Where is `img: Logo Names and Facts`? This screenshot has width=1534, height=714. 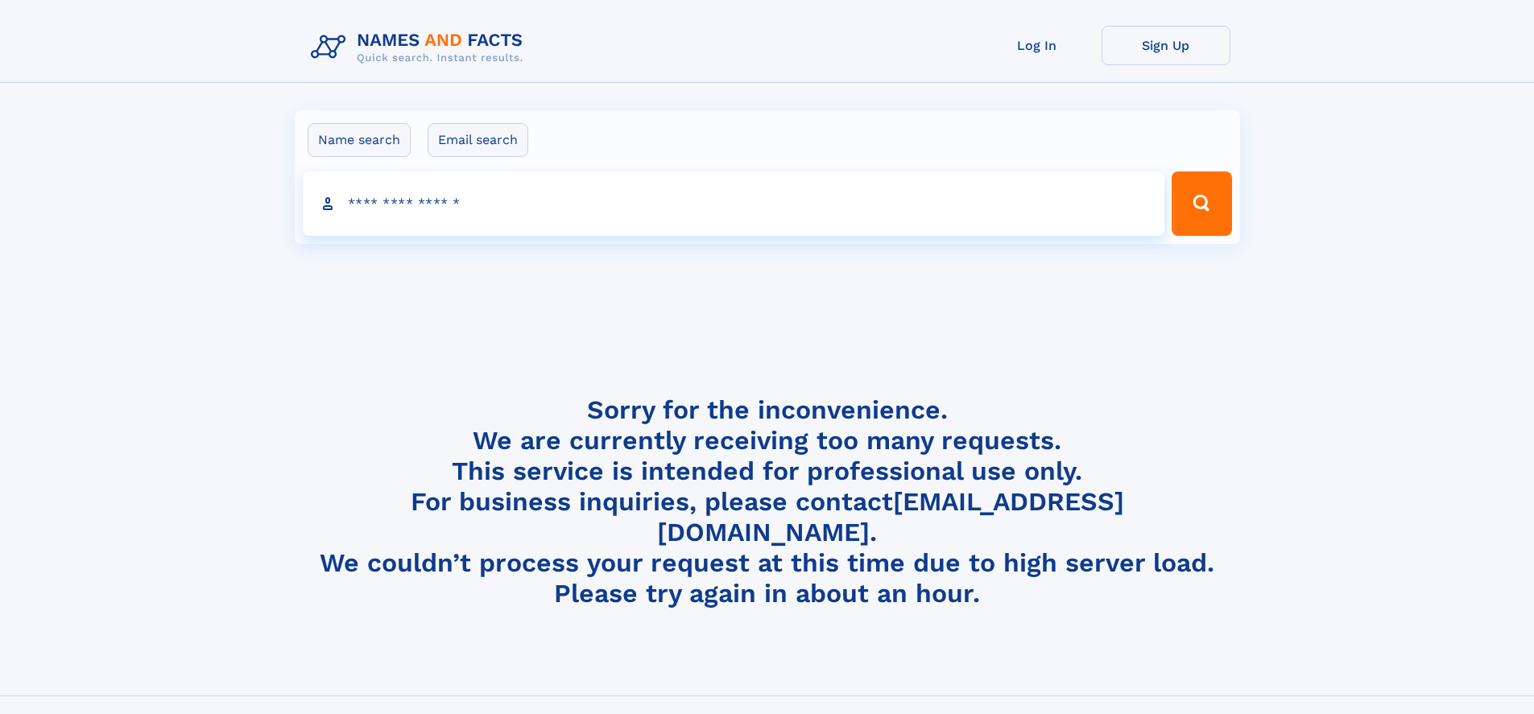
img: Logo Names and Facts is located at coordinates (420, 47).